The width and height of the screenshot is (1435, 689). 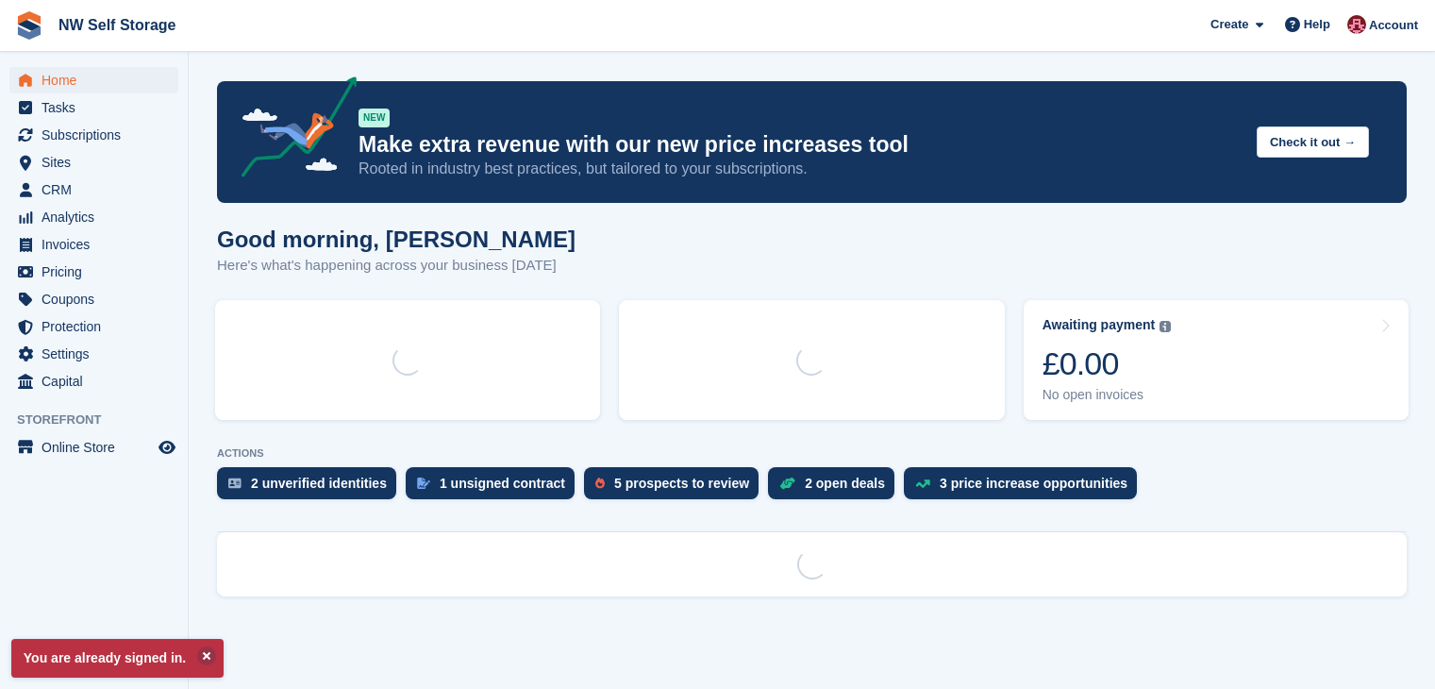 What do you see at coordinates (1357, 25) in the screenshot?
I see `img: Josh Vines` at bounding box center [1357, 25].